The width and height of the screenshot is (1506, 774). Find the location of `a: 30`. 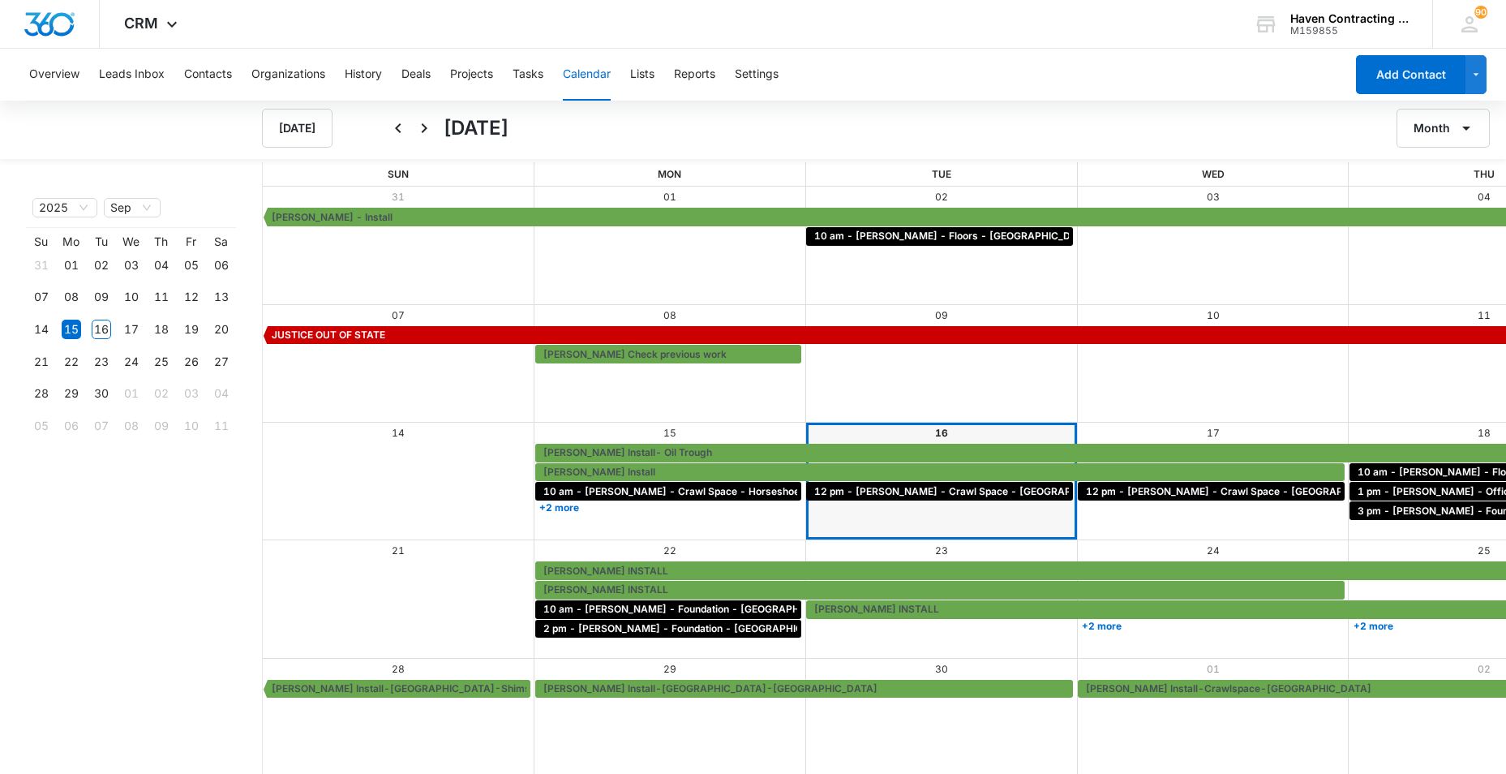

a: 30 is located at coordinates (941, 668).